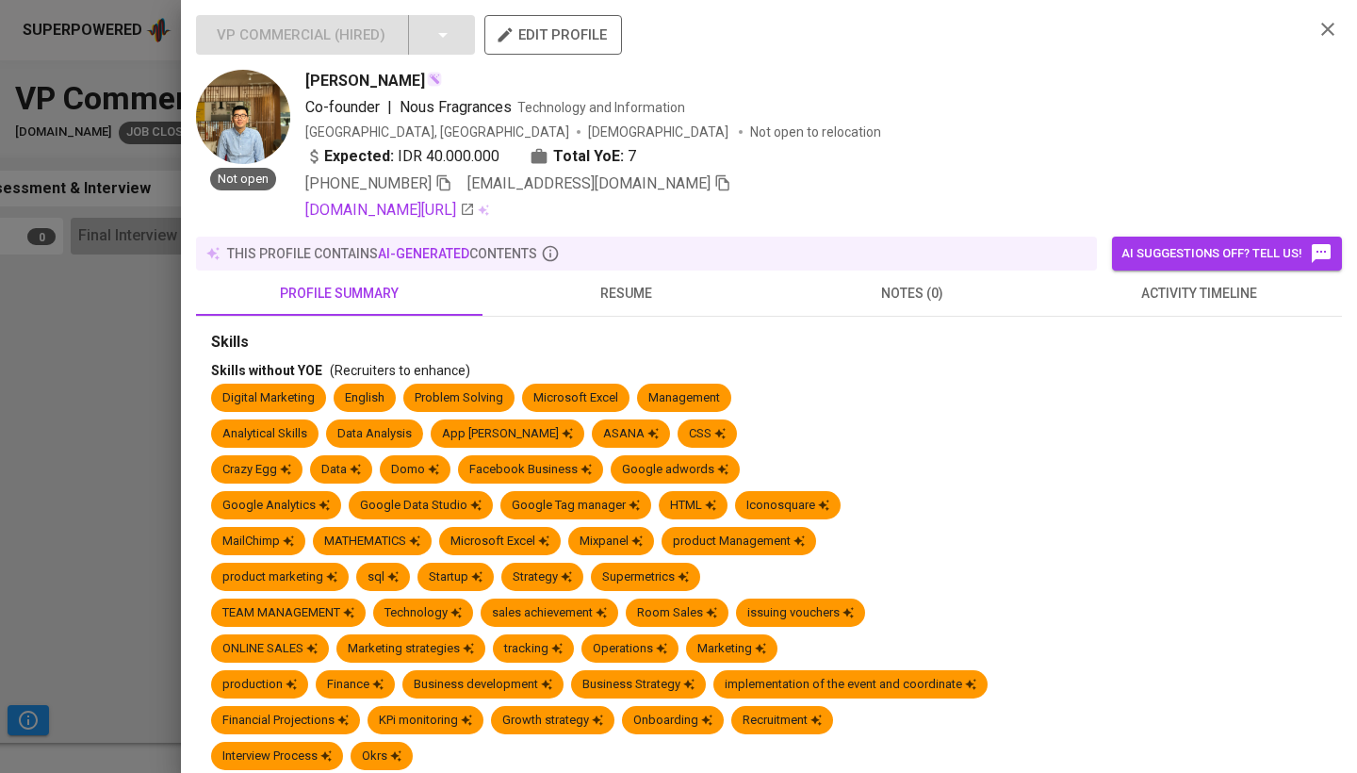 The image size is (1357, 773). Describe the element at coordinates (342, 106) in the screenshot. I see `span: Co-founder` at that location.